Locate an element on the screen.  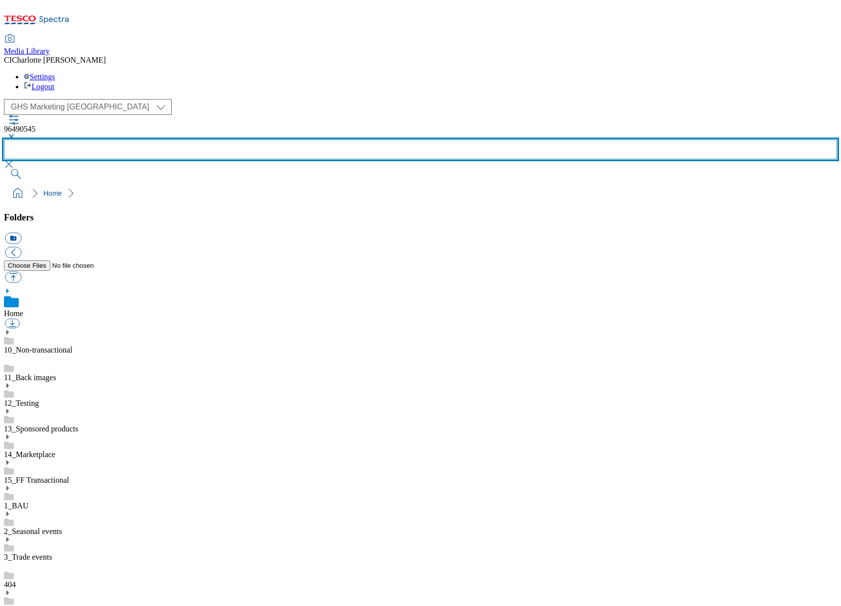
a: 3_Trade events is located at coordinates (28, 557).